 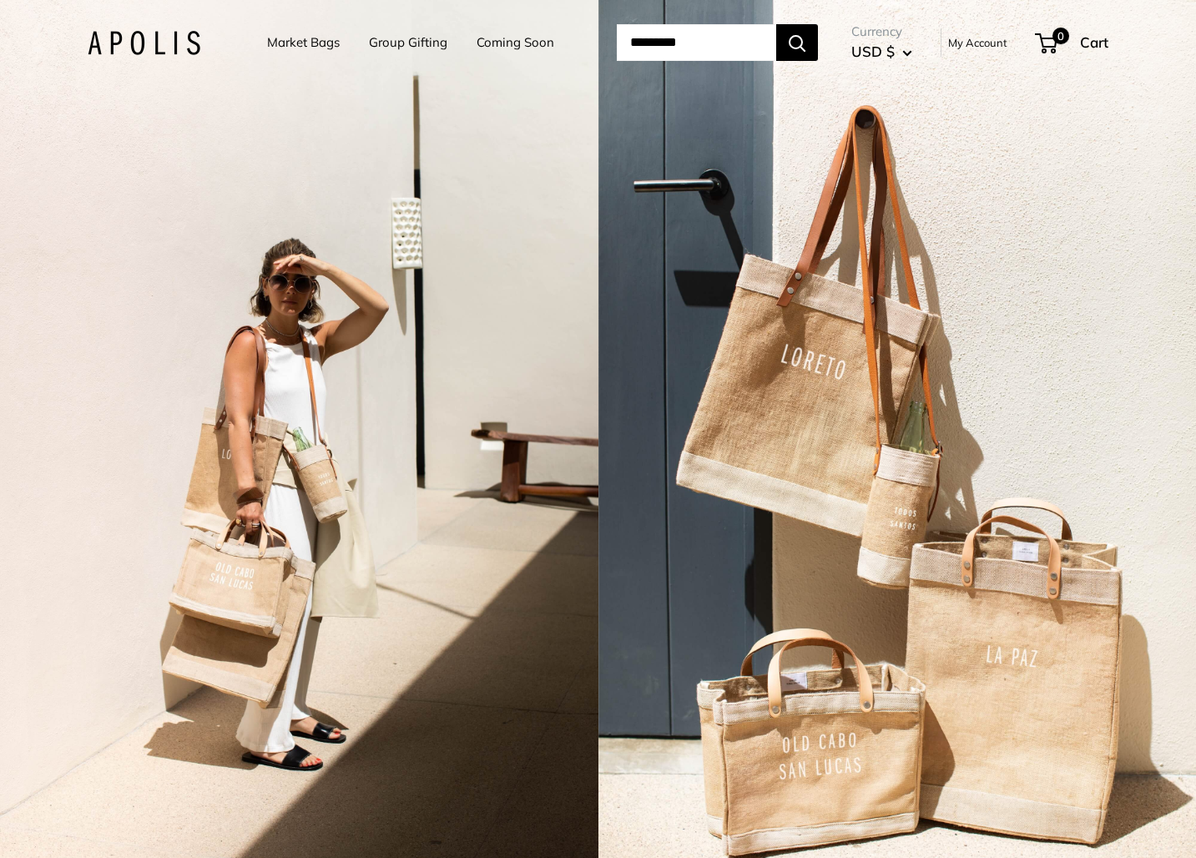 I want to click on span: Cart, so click(x=1094, y=42).